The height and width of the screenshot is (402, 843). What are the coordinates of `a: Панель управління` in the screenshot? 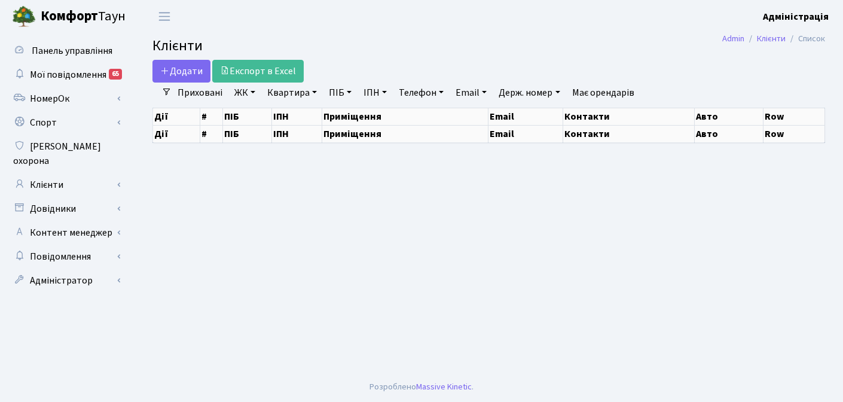 It's located at (66, 51).